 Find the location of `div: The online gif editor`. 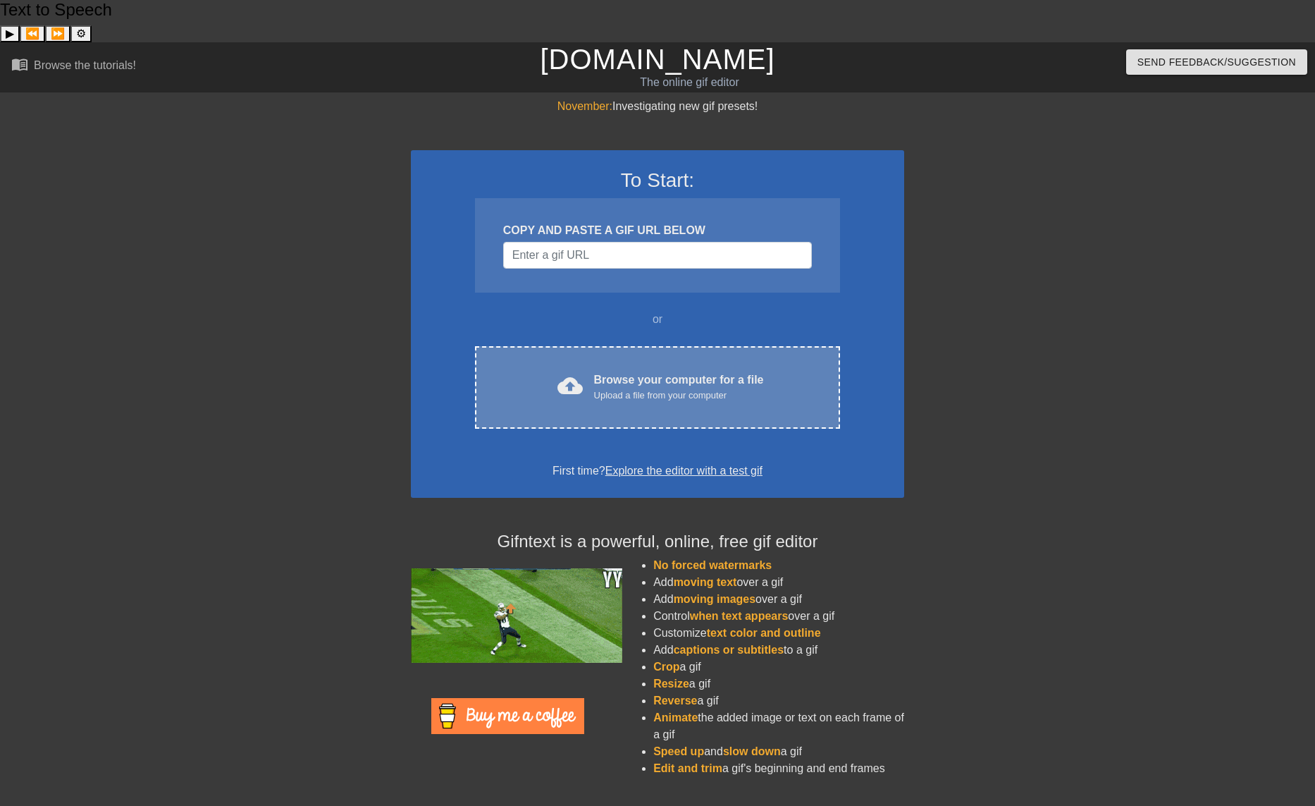

div: The online gif editor is located at coordinates (689, 82).